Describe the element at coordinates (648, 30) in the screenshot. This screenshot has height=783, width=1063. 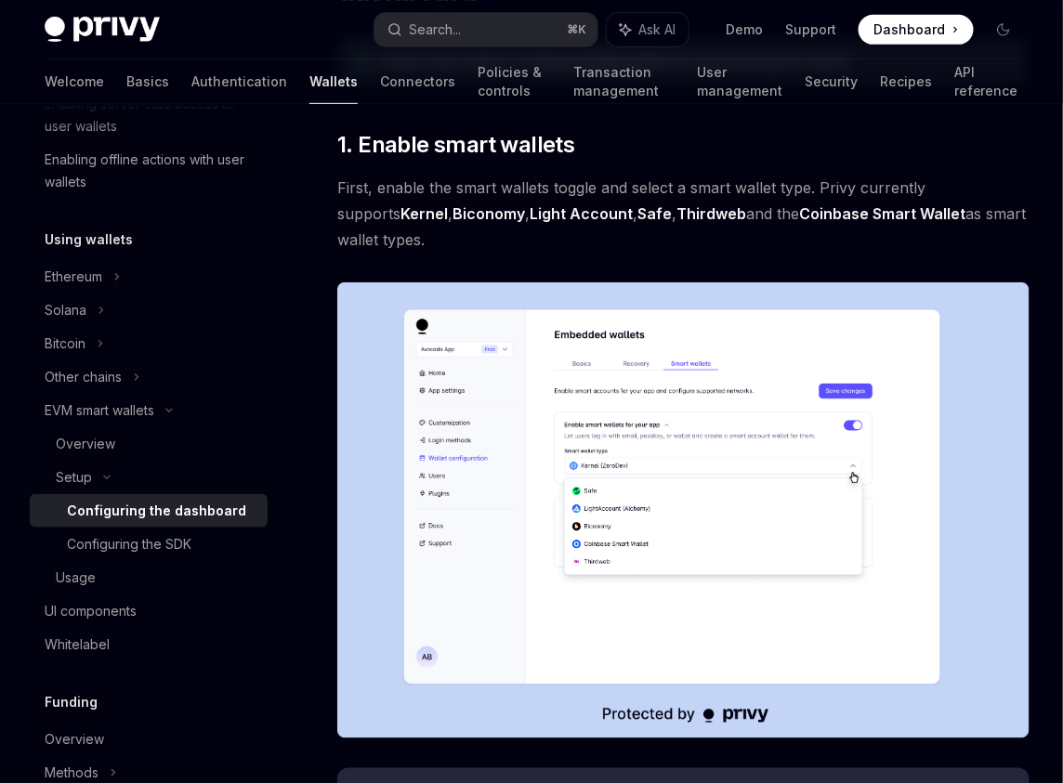
I see `button: Ask AI` at that location.